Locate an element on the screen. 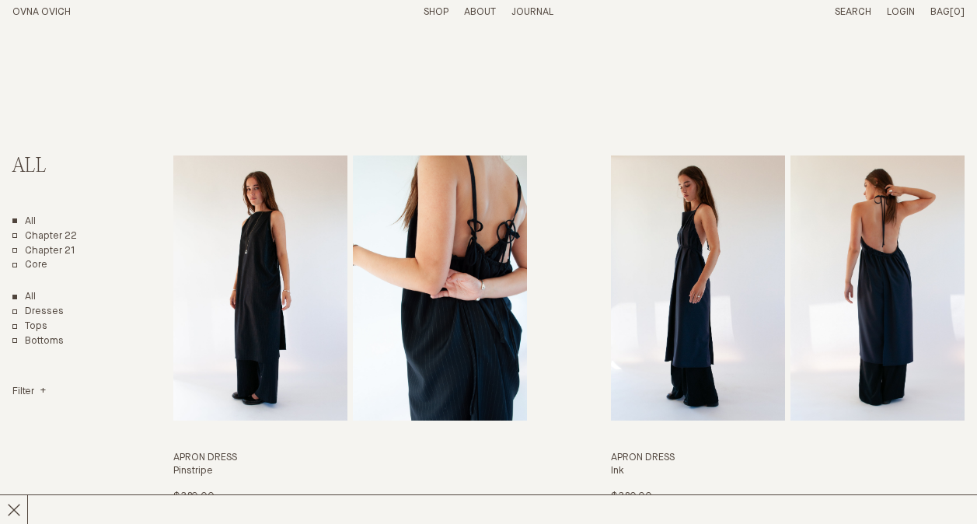 The width and height of the screenshot is (977, 524). p: About is located at coordinates (479, 12).